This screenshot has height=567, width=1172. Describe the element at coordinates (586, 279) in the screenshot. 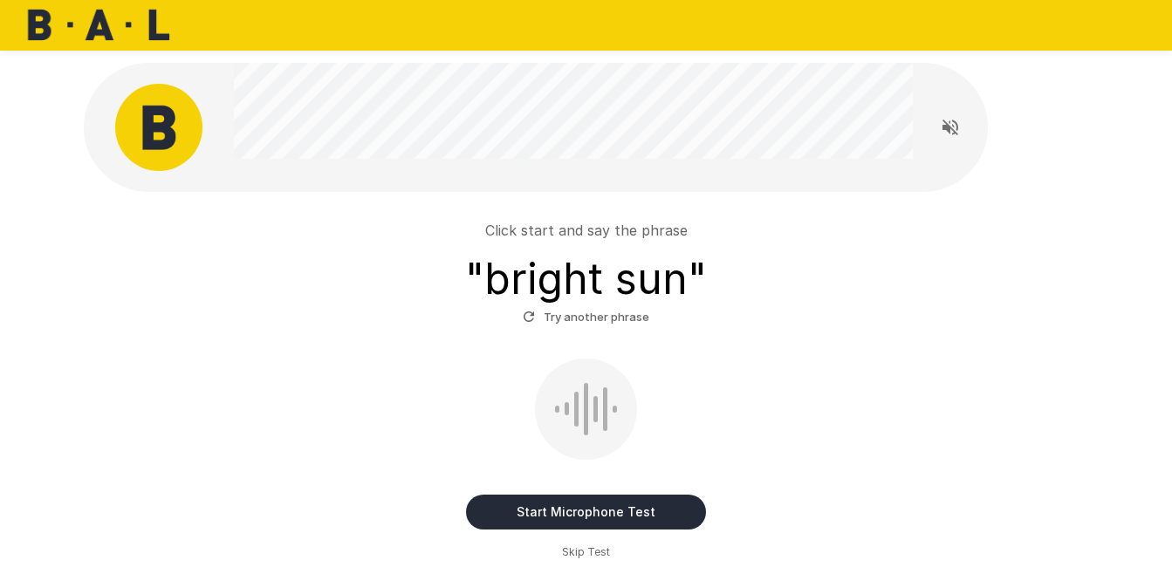

I see `h3: " bright sun "` at that location.